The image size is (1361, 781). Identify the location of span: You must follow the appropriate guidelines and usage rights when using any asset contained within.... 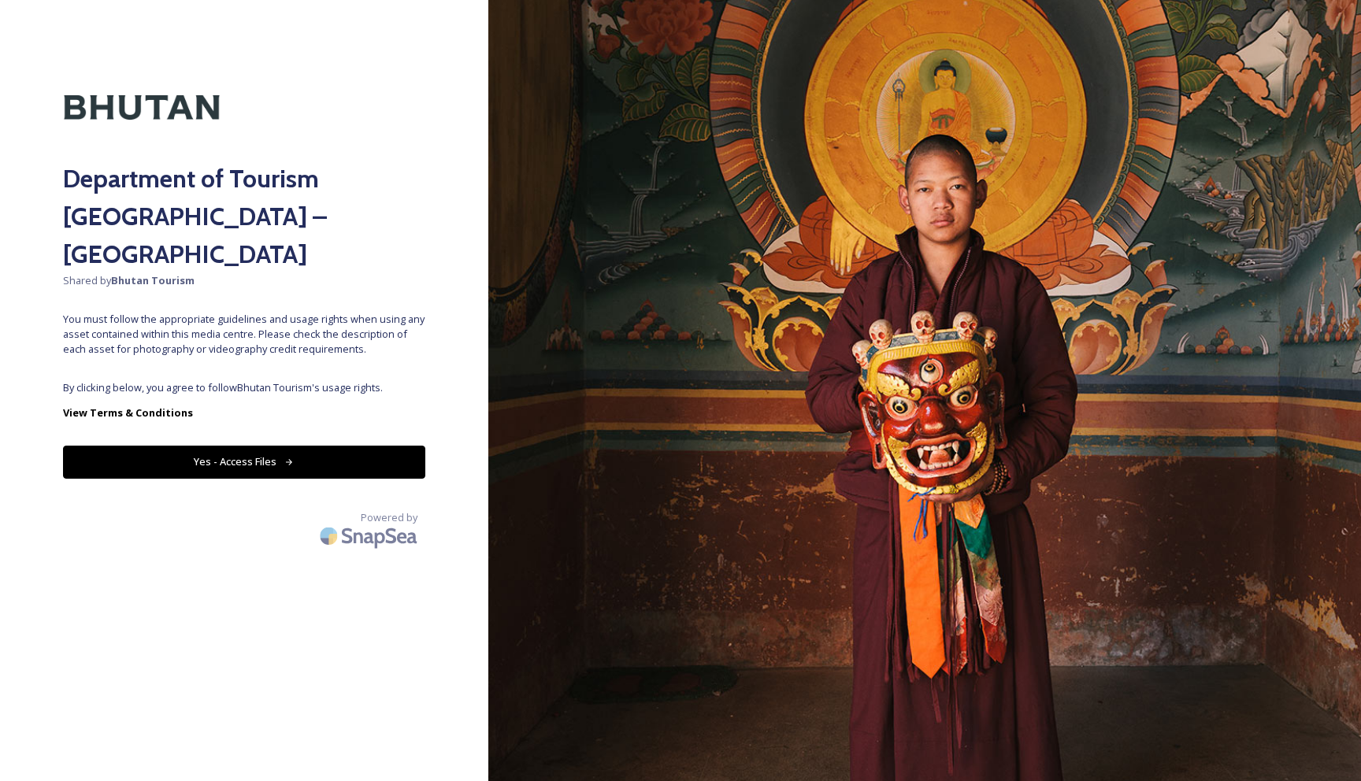
(244, 335).